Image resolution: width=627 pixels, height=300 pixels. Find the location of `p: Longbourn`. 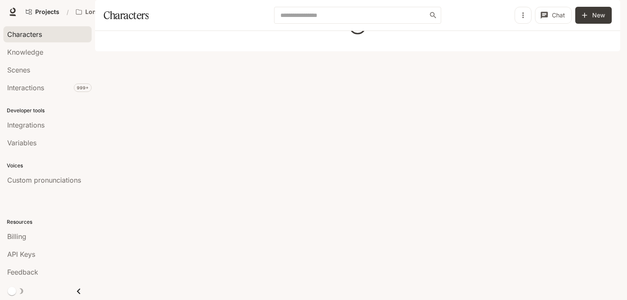

p: Longbourn is located at coordinates (101, 12).